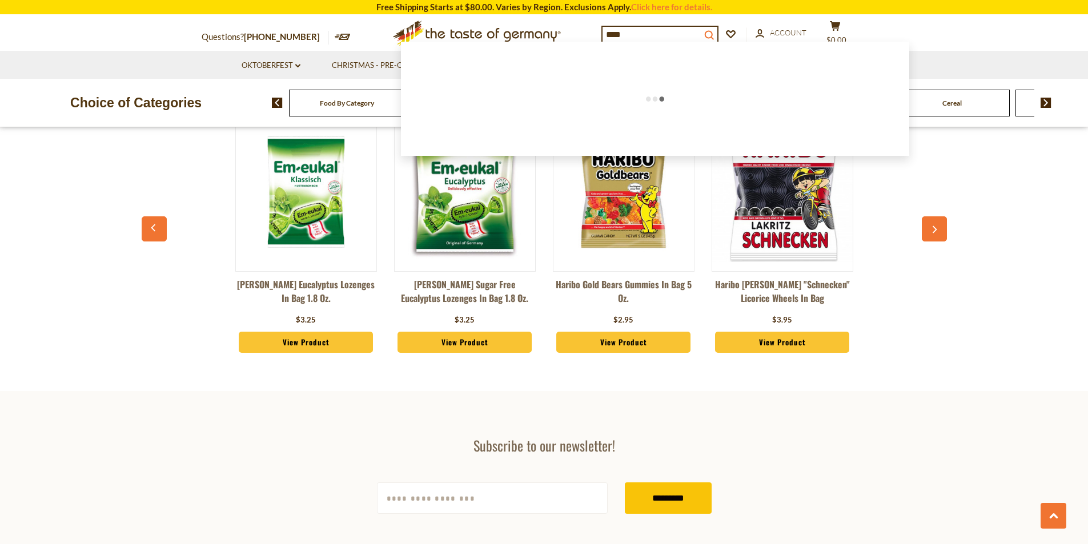 This screenshot has height=544, width=1088. I want to click on button: $0.00, so click(836, 35).